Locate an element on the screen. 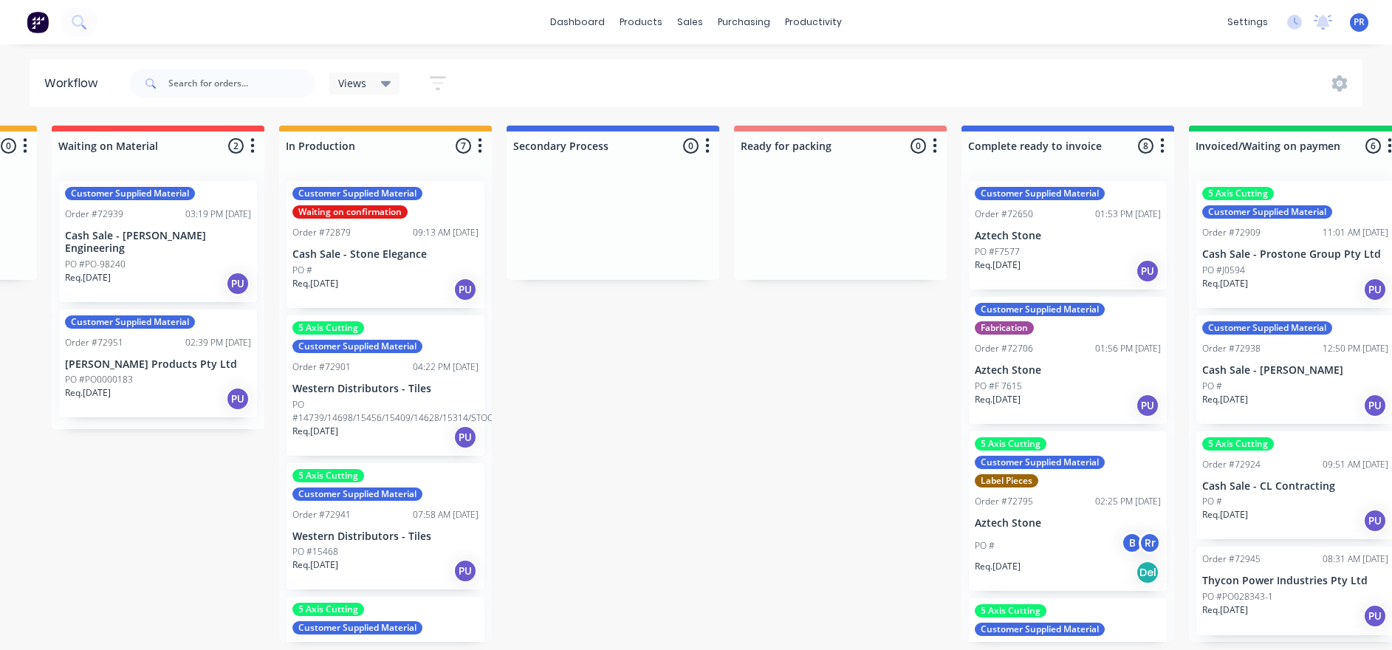 This screenshot has height=650, width=1392. p: PO #F 7615 is located at coordinates (998, 386).